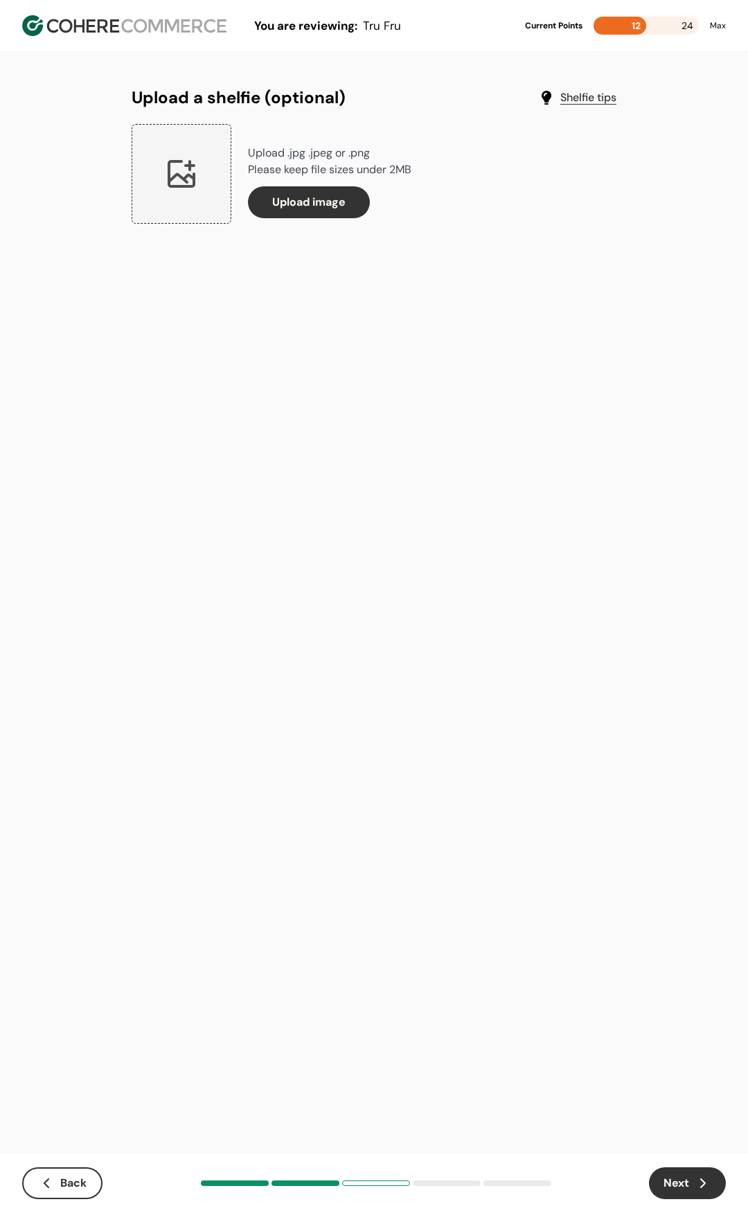 This screenshot has width=748, height=1213. I want to click on span: 24, so click(687, 26).